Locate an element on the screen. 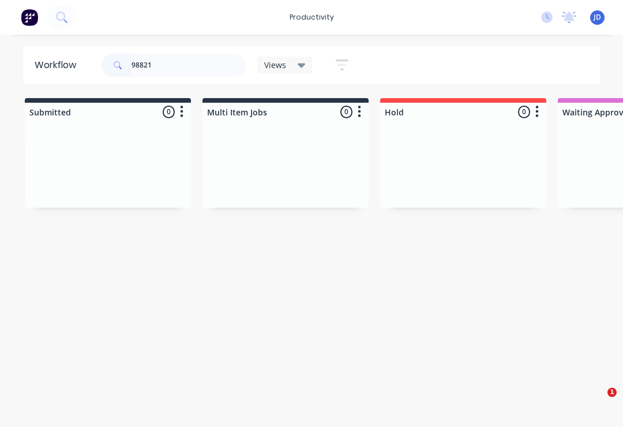  div: productivity is located at coordinates (312, 17).